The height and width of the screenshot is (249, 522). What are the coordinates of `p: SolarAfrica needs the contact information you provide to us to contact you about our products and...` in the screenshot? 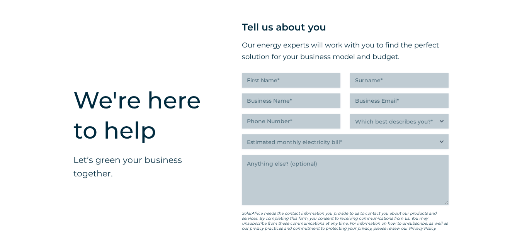 It's located at (345, 221).